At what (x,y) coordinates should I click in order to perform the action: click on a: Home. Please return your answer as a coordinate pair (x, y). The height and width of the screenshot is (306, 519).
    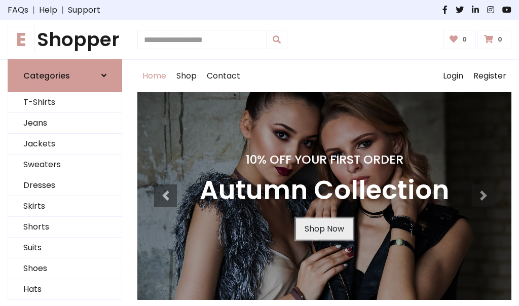
    Looking at the image, I should click on (154, 76).